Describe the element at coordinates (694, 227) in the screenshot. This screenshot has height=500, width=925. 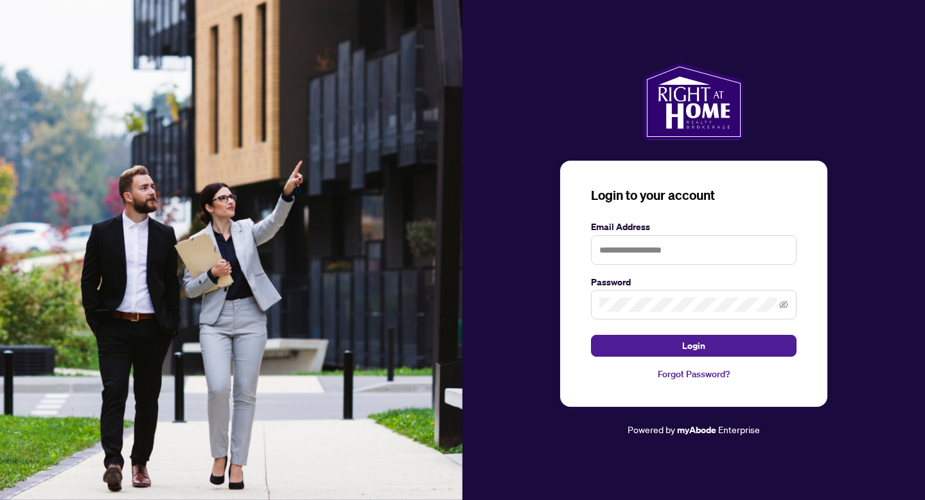
I see `label: Email Address` at that location.